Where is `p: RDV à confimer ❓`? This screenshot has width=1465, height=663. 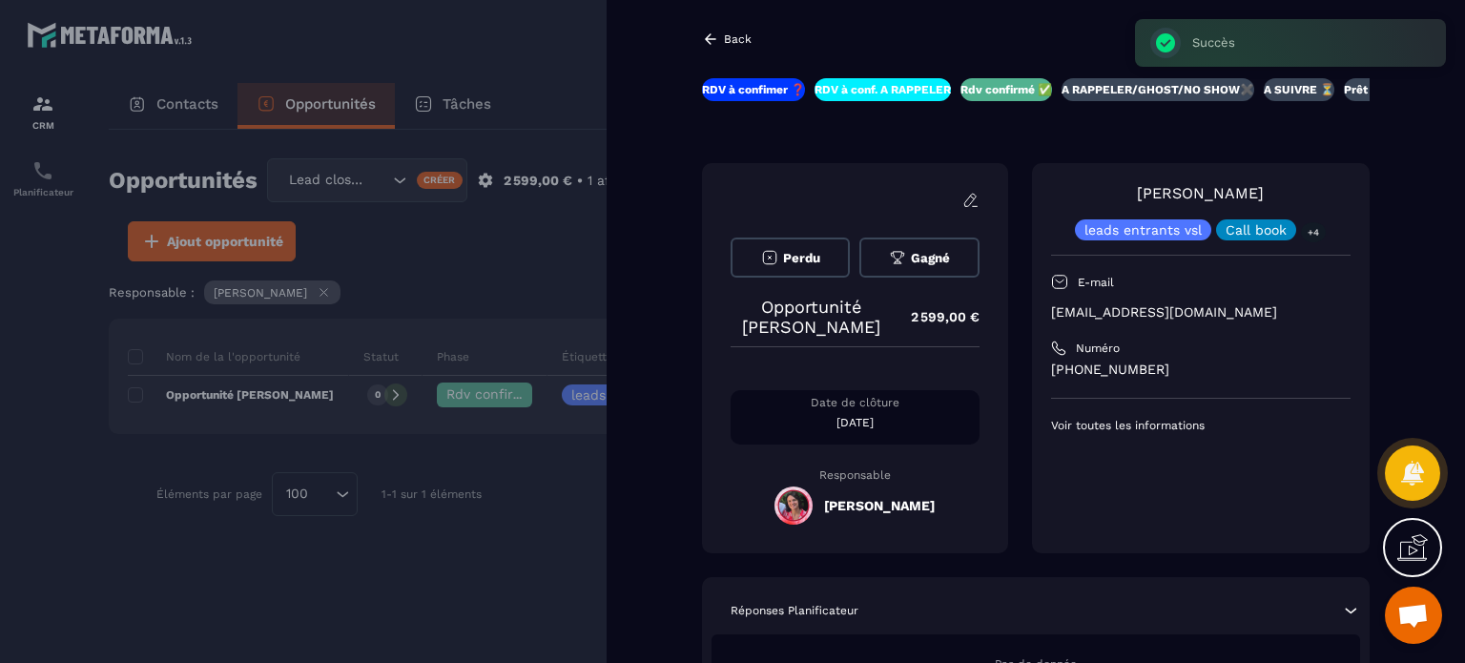
p: RDV à confimer ❓ is located at coordinates (753, 90).